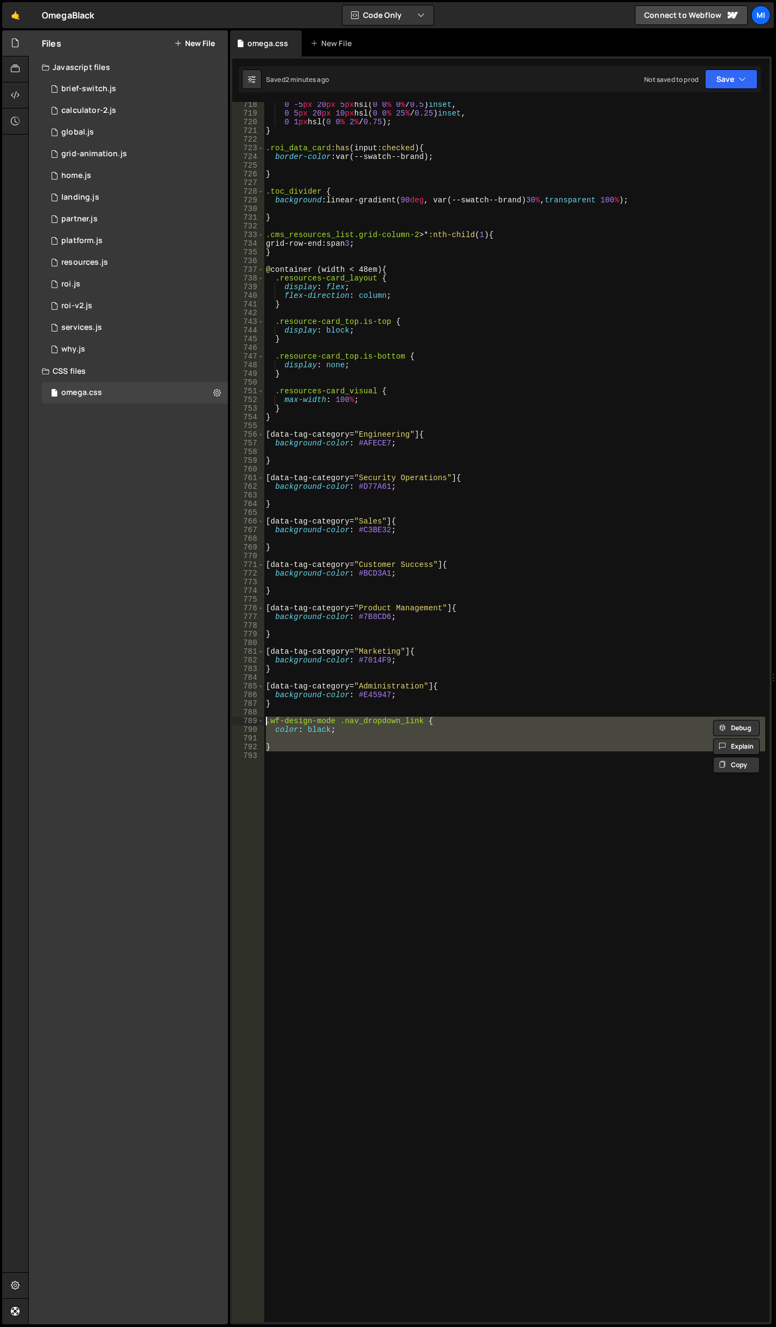 This screenshot has height=1327, width=776. Describe the element at coordinates (248, 244) in the screenshot. I see `div: 734` at that location.